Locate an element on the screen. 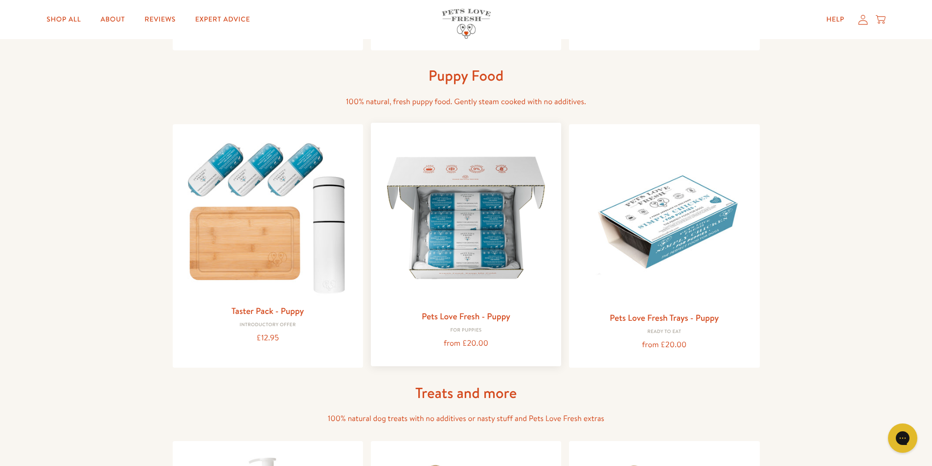 Image resolution: width=932 pixels, height=466 pixels. button: Gorgias live chat is located at coordinates (20, 18).